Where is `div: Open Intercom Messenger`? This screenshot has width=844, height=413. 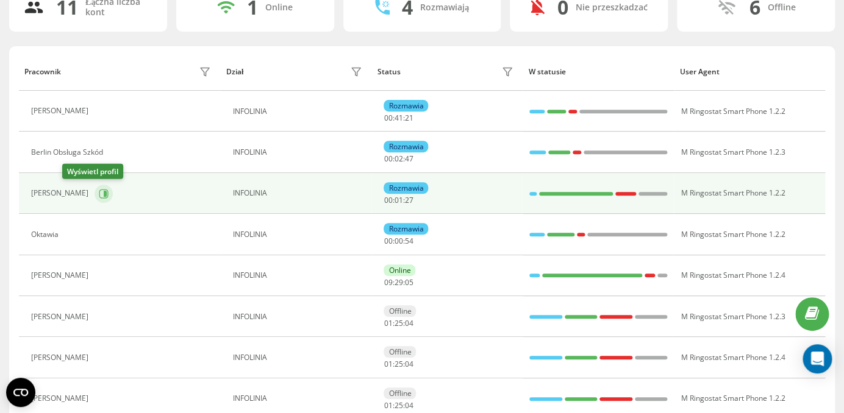 div: Open Intercom Messenger is located at coordinates (817, 359).